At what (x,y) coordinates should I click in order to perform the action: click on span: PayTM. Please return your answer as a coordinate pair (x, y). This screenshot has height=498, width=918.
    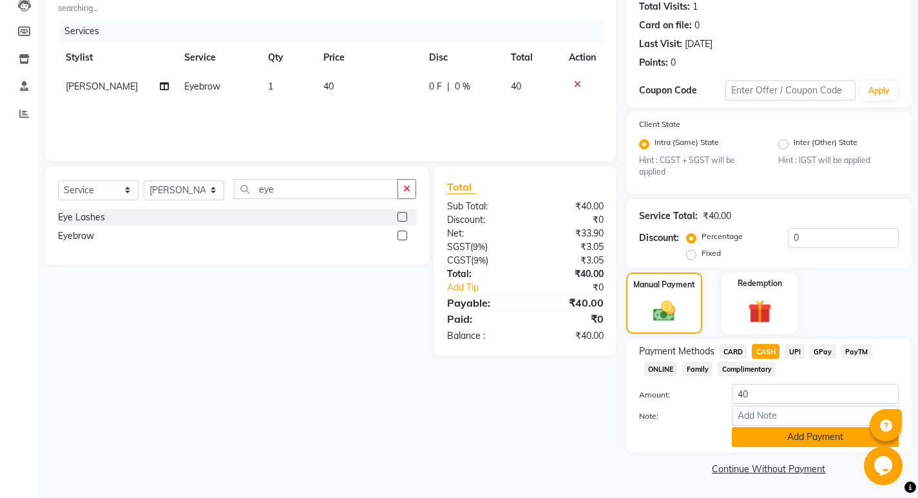
    Looking at the image, I should click on (856, 351).